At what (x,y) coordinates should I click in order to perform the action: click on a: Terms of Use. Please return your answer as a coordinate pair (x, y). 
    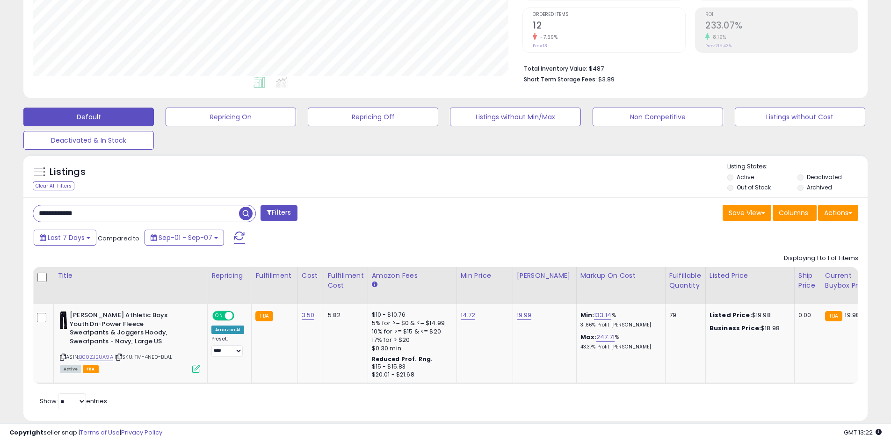
    Looking at the image, I should click on (100, 432).